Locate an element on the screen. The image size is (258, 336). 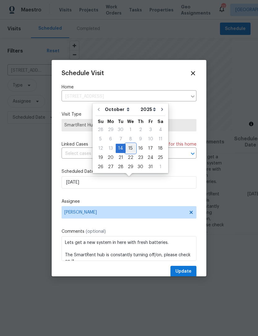
div: Sat Nov 01 2025 is located at coordinates (160, 167).